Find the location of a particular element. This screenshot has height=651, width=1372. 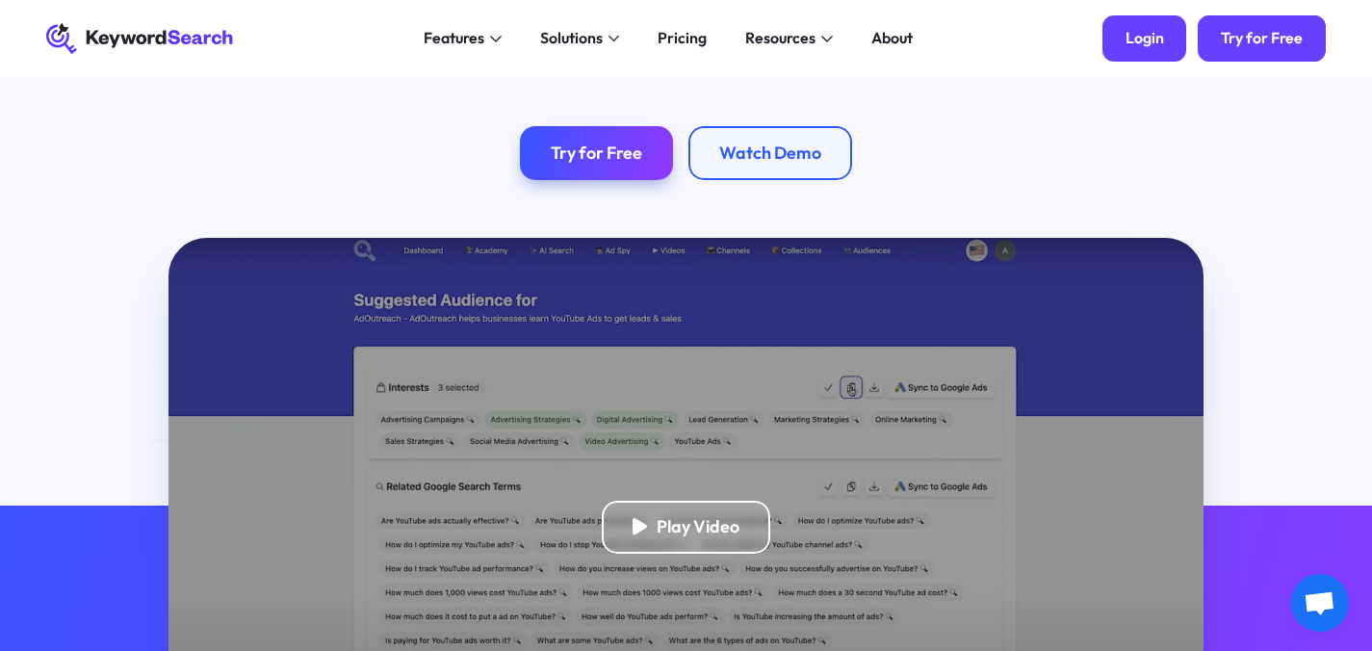

div: Resources is located at coordinates (780, 39).